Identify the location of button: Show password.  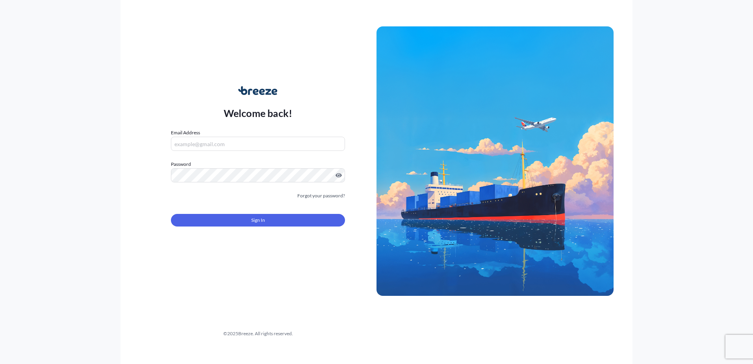
(339, 175).